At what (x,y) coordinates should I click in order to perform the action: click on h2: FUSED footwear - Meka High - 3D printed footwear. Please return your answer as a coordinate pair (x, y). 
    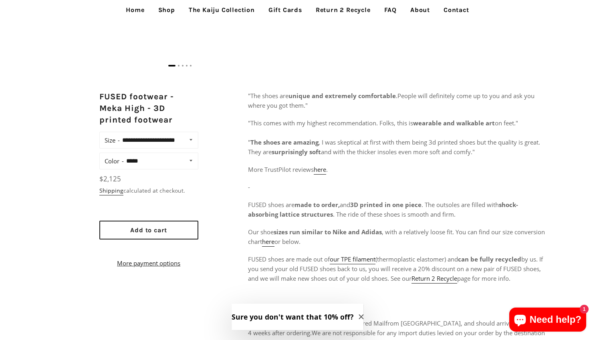
    Looking at the image, I should click on (149, 109).